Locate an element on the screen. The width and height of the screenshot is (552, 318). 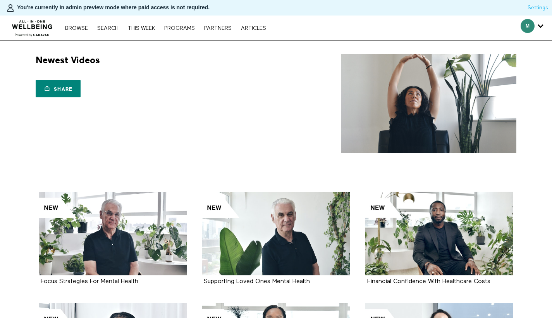
a: THIS WEEK is located at coordinates (141, 28).